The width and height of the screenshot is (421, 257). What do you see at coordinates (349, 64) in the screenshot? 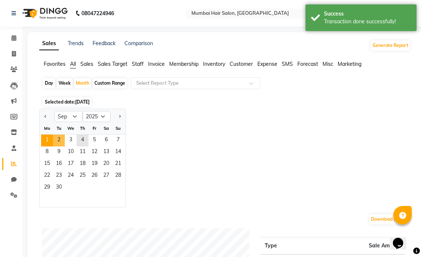
I see `span: Marketing` at bounding box center [349, 64].